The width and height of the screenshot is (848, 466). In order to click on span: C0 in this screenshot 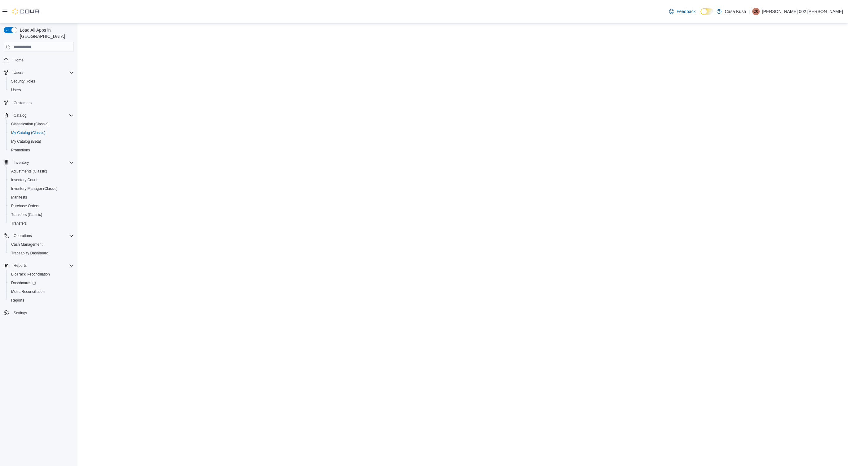, I will do `click(756, 11)`.